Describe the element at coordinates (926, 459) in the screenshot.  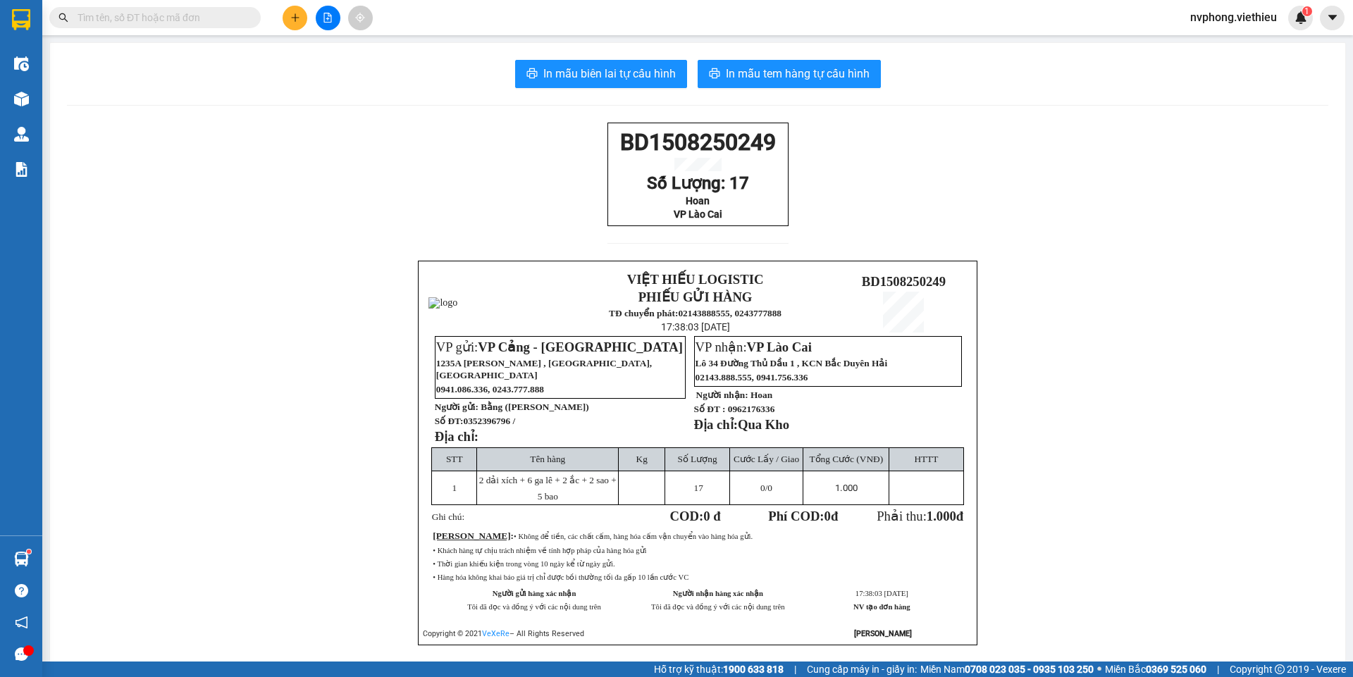
I see `span: HTTT` at that location.